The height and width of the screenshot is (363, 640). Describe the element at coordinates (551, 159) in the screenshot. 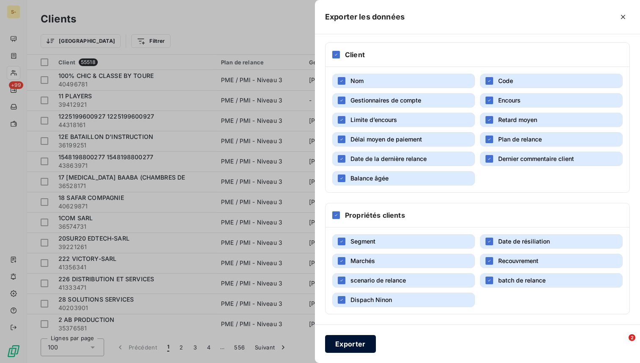

I see `button: Dernier commentaire client` at that location.